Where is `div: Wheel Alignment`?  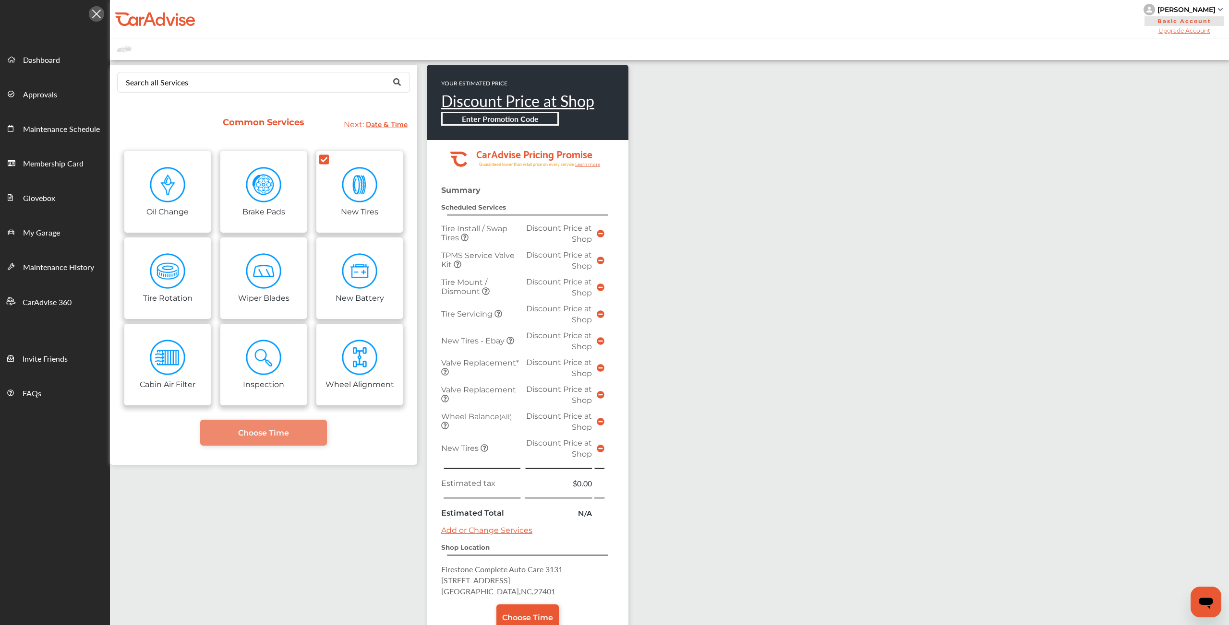 div: Wheel Alignment is located at coordinates (359, 383).